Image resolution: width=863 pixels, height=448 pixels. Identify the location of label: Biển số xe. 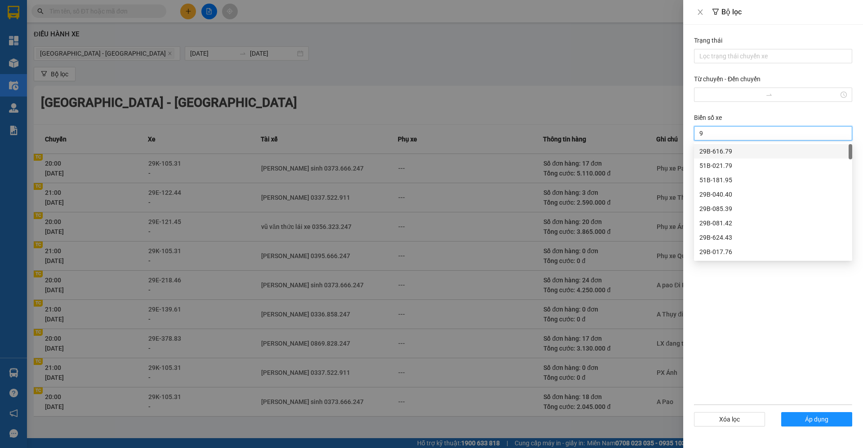
(708, 118).